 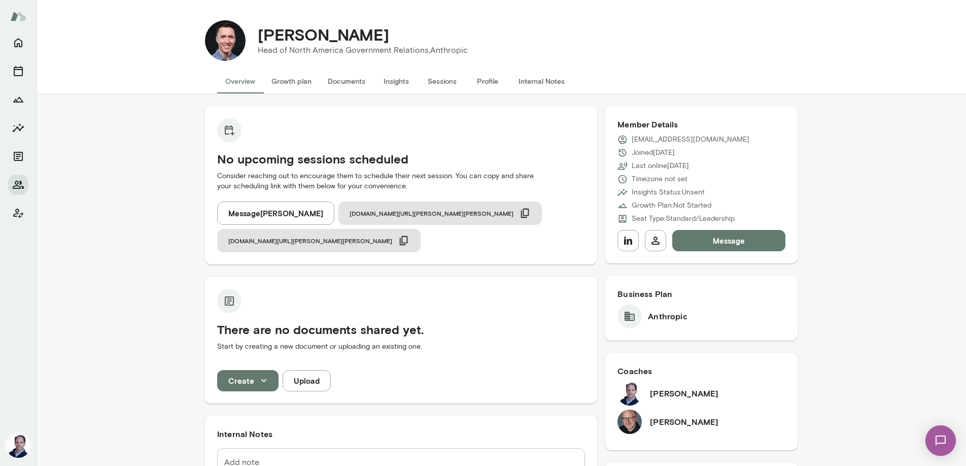 What do you see at coordinates (487, 81) in the screenshot?
I see `button: Profile` at bounding box center [487, 81].